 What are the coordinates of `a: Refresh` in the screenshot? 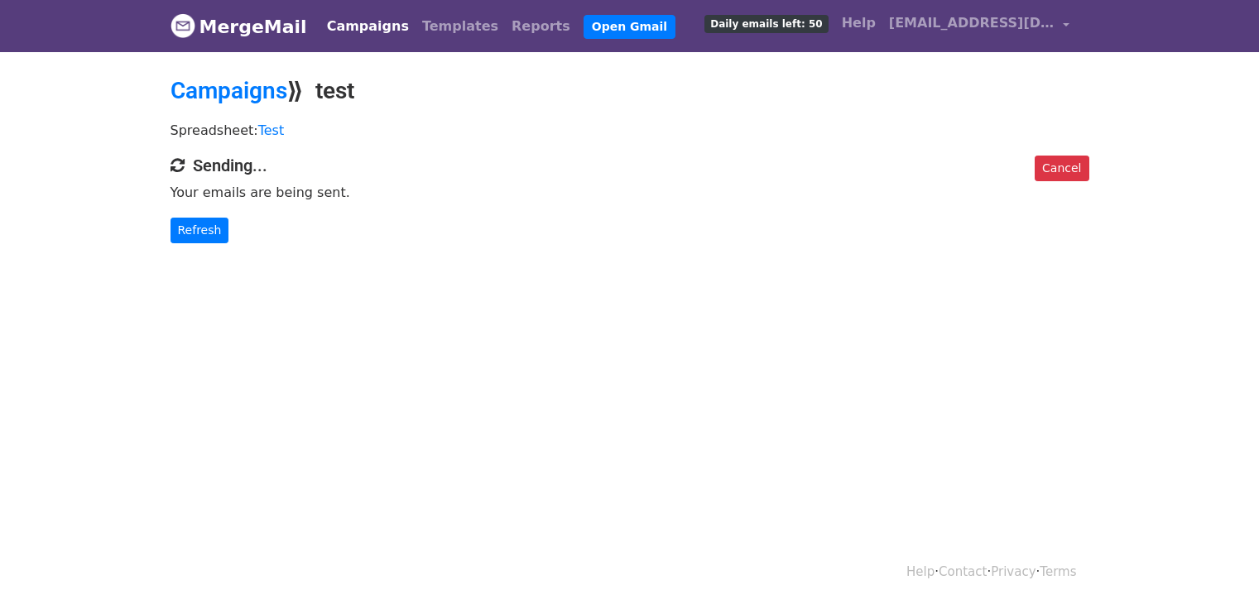 It's located at (200, 230).